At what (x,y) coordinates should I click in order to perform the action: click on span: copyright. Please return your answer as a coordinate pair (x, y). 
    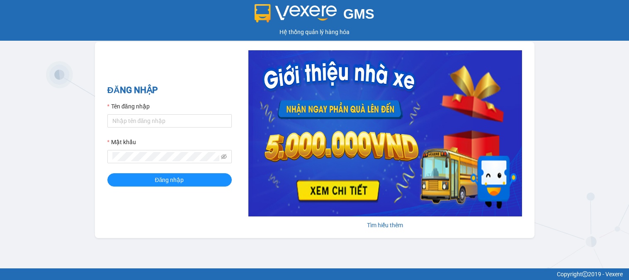
    Looking at the image, I should click on (585, 274).